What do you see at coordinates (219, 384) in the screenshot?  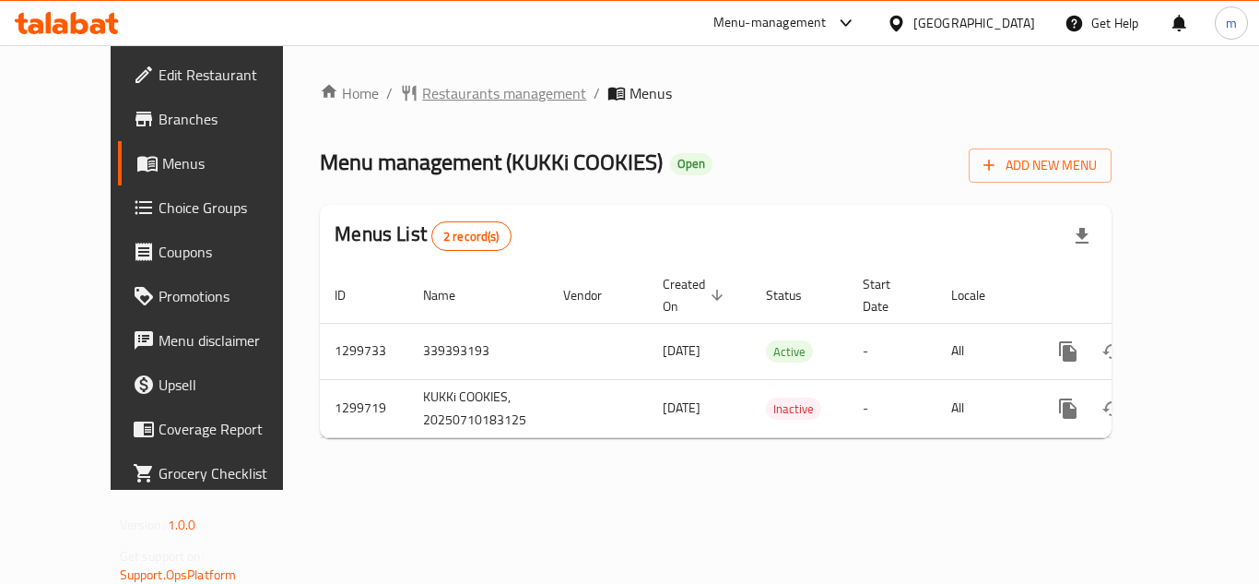 I see `a: Upsell` at bounding box center [219, 384].